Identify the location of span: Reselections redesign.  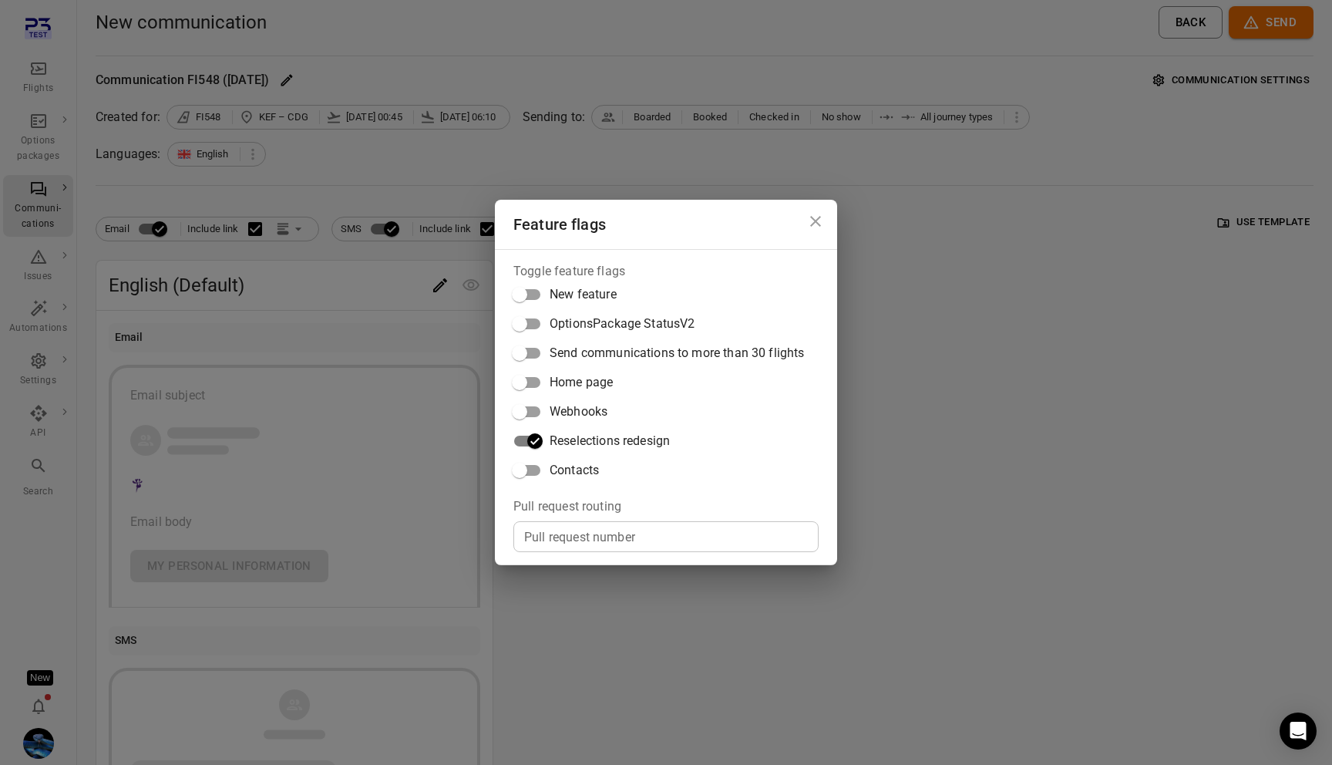
(610, 441).